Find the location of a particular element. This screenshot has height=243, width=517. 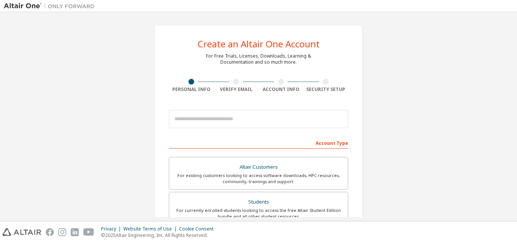

div: Security Setup is located at coordinates (326, 89).